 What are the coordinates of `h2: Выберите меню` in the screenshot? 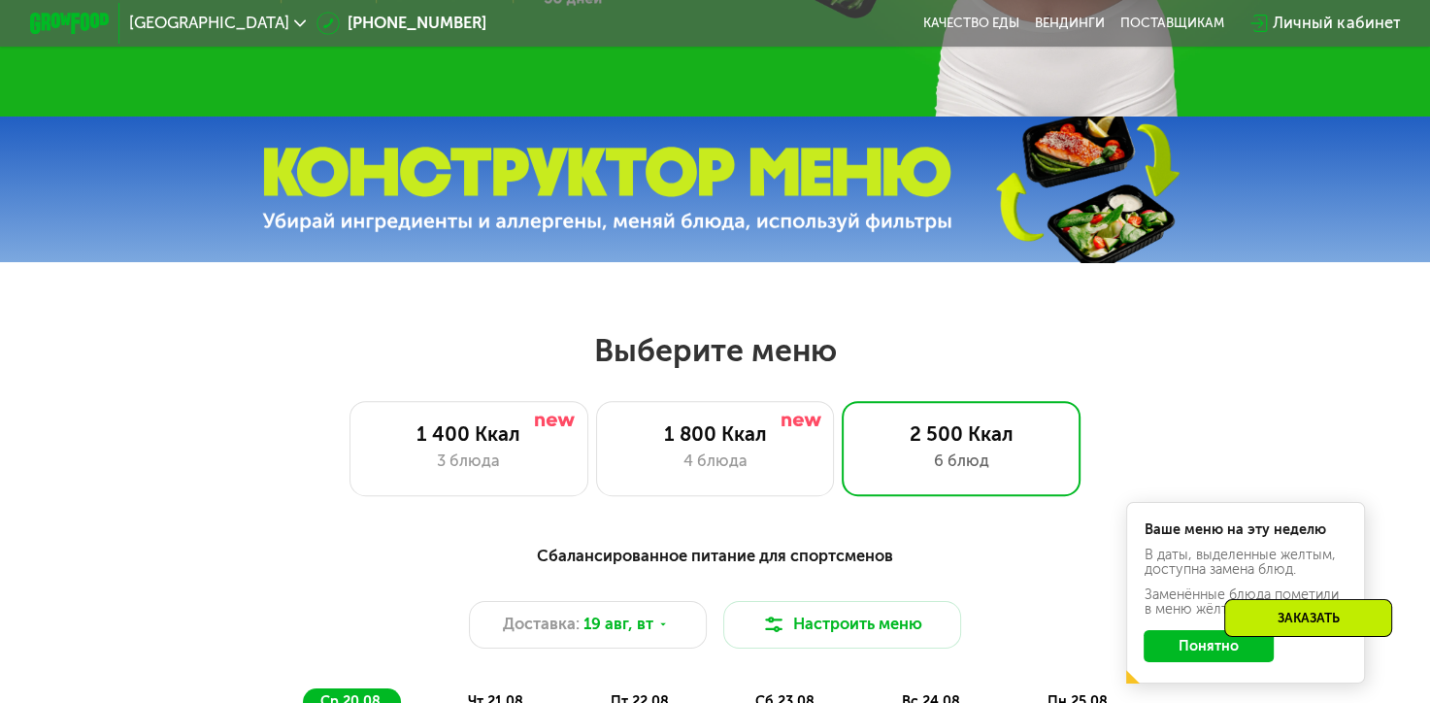 It's located at (714, 350).